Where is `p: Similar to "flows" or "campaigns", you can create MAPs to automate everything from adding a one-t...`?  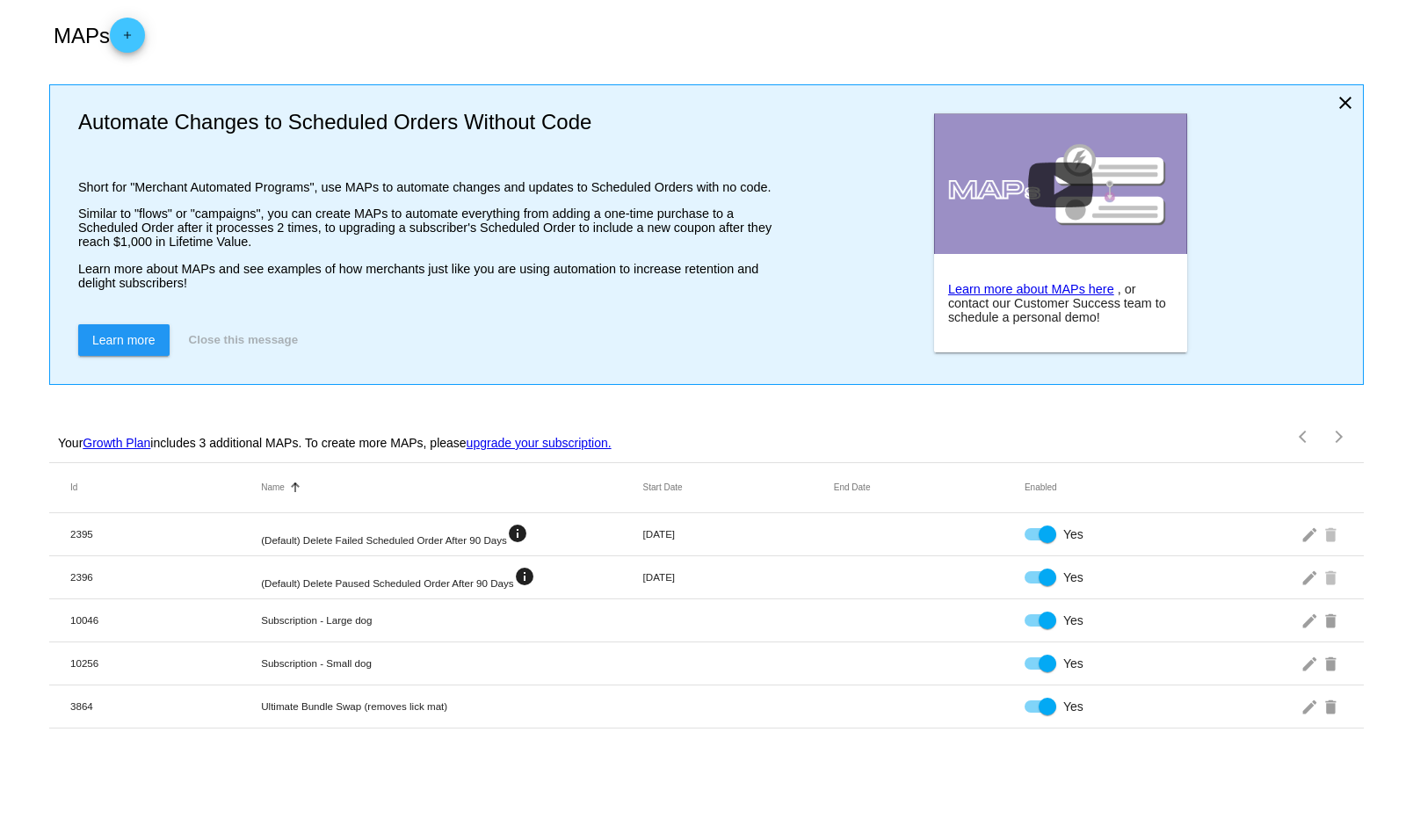 p: Similar to "flows" or "campaigns", you can create MAPs to automate everything from adding a one-t... is located at coordinates (425, 228).